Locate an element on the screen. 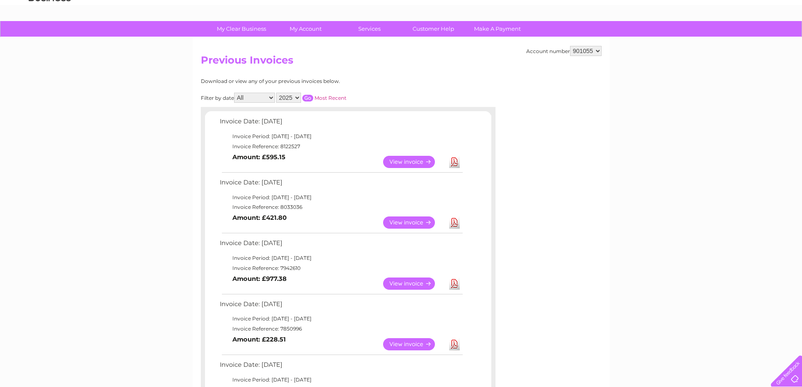 The height and width of the screenshot is (387, 802). a: Energy is located at coordinates (684, 39).